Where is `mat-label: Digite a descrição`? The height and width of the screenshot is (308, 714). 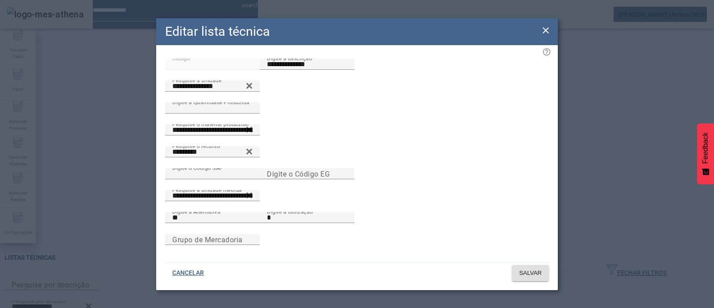 mat-label: Digite a descrição is located at coordinates (289, 58).